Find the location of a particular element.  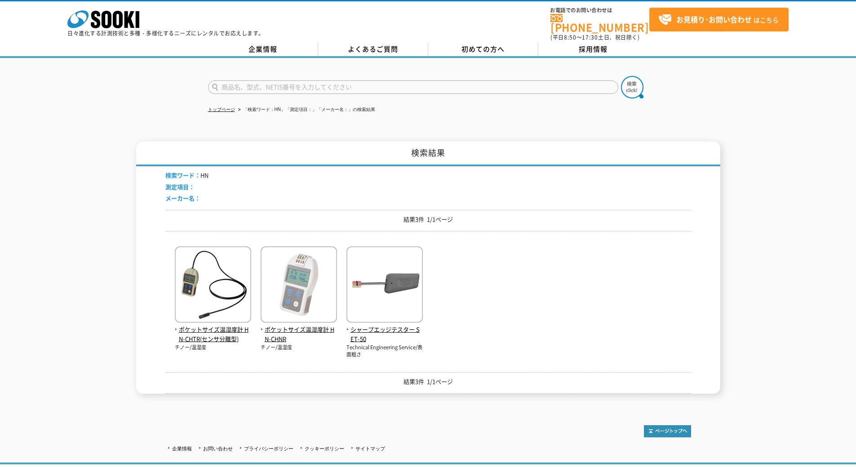

a: ポケットサイズ温湿度計 HN-CHNR is located at coordinates (299, 329).